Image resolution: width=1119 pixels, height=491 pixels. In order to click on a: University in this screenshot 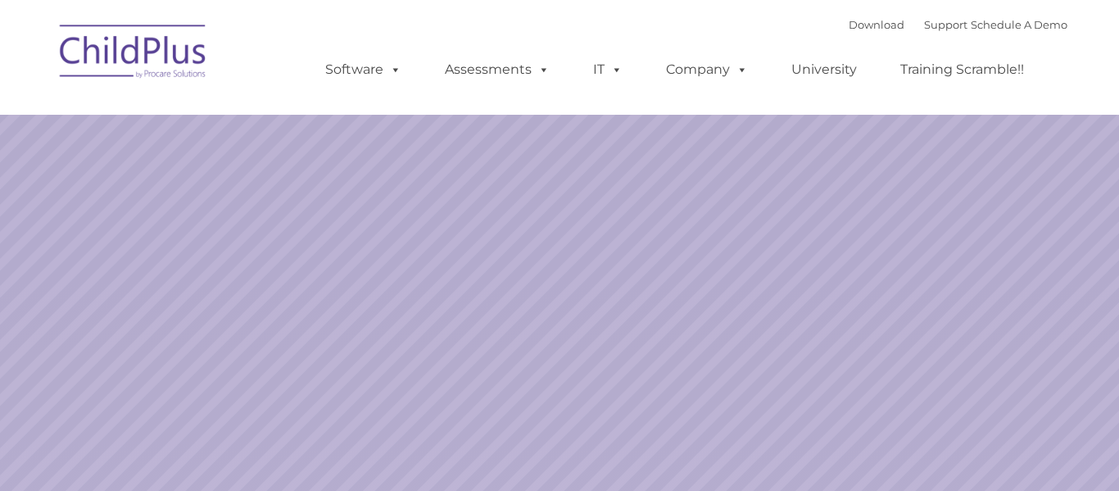, I will do `click(824, 70)`.